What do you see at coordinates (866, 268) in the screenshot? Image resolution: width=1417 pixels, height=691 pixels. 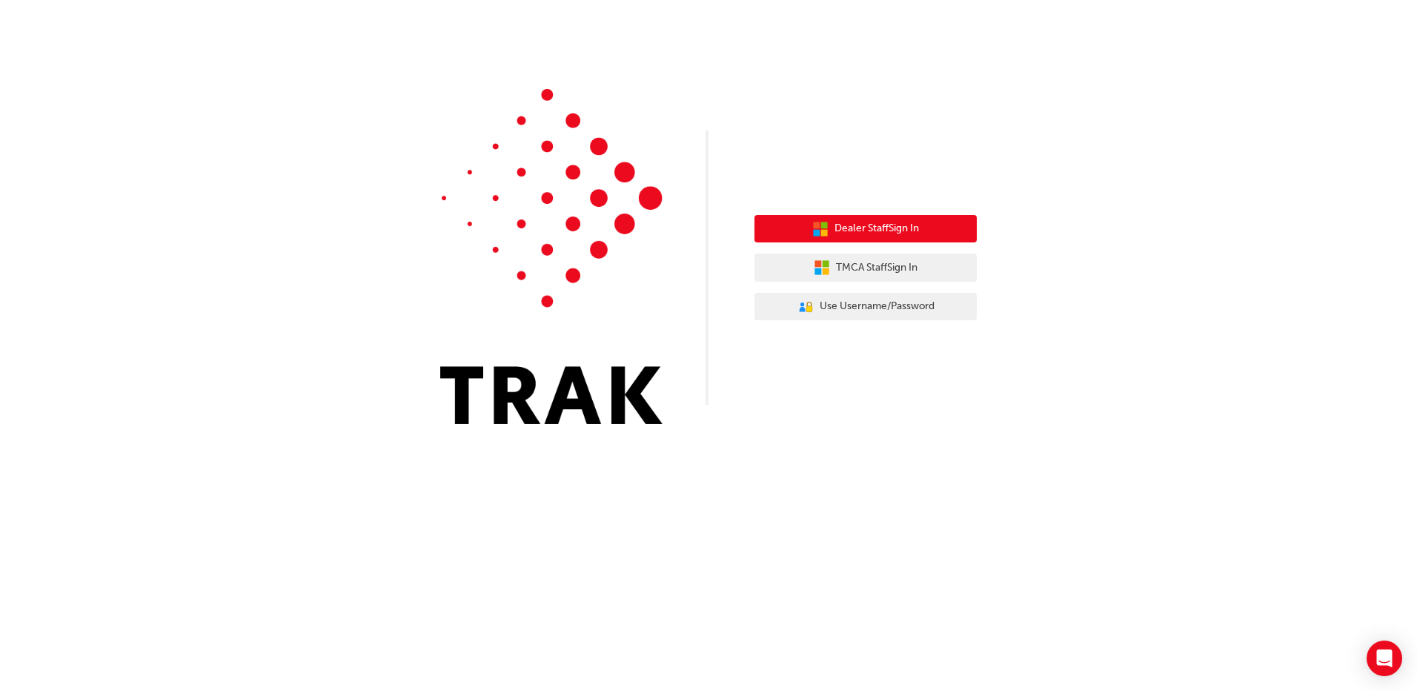 I see `button: TMCA StaffSign In` at bounding box center [866, 268].